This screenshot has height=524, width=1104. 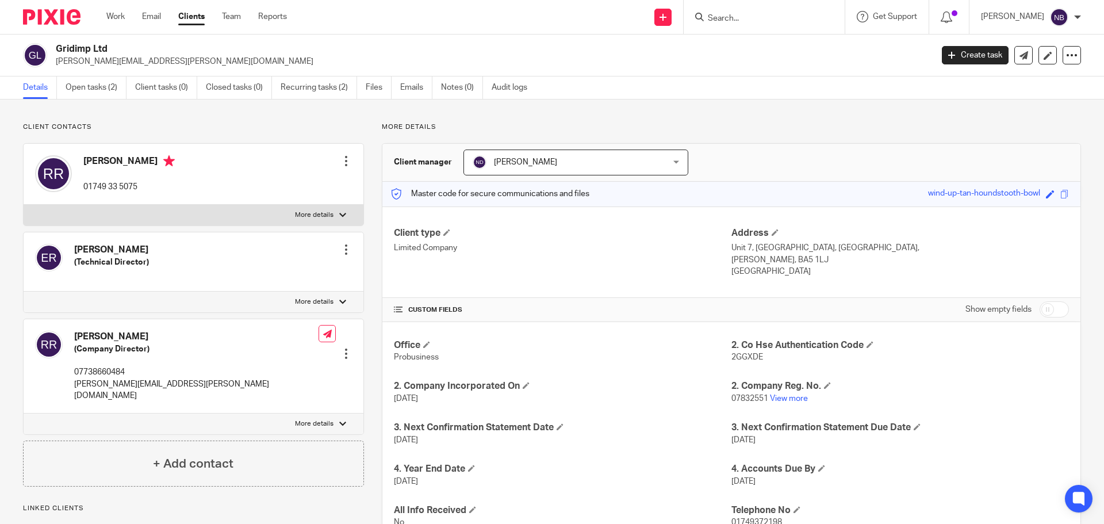 What do you see at coordinates (116, 17) in the screenshot?
I see `a: Work` at bounding box center [116, 17].